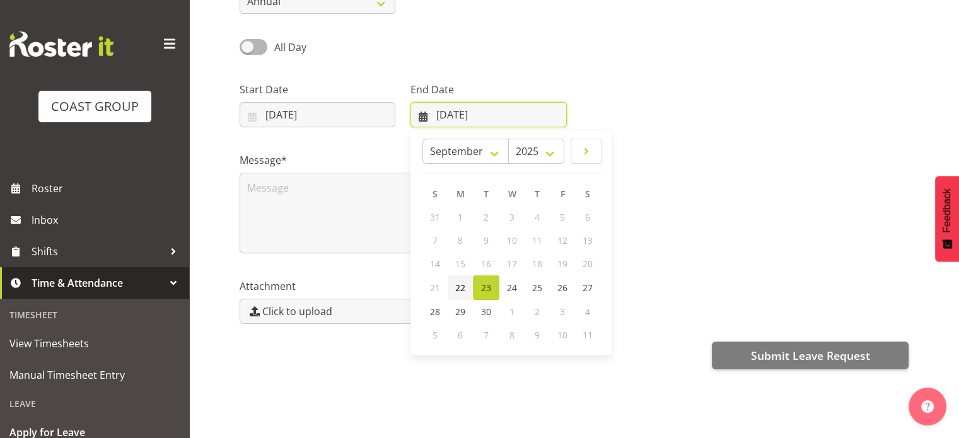 The height and width of the screenshot is (438, 959). Describe the element at coordinates (810, 356) in the screenshot. I see `button: Submit Leave Request` at that location.